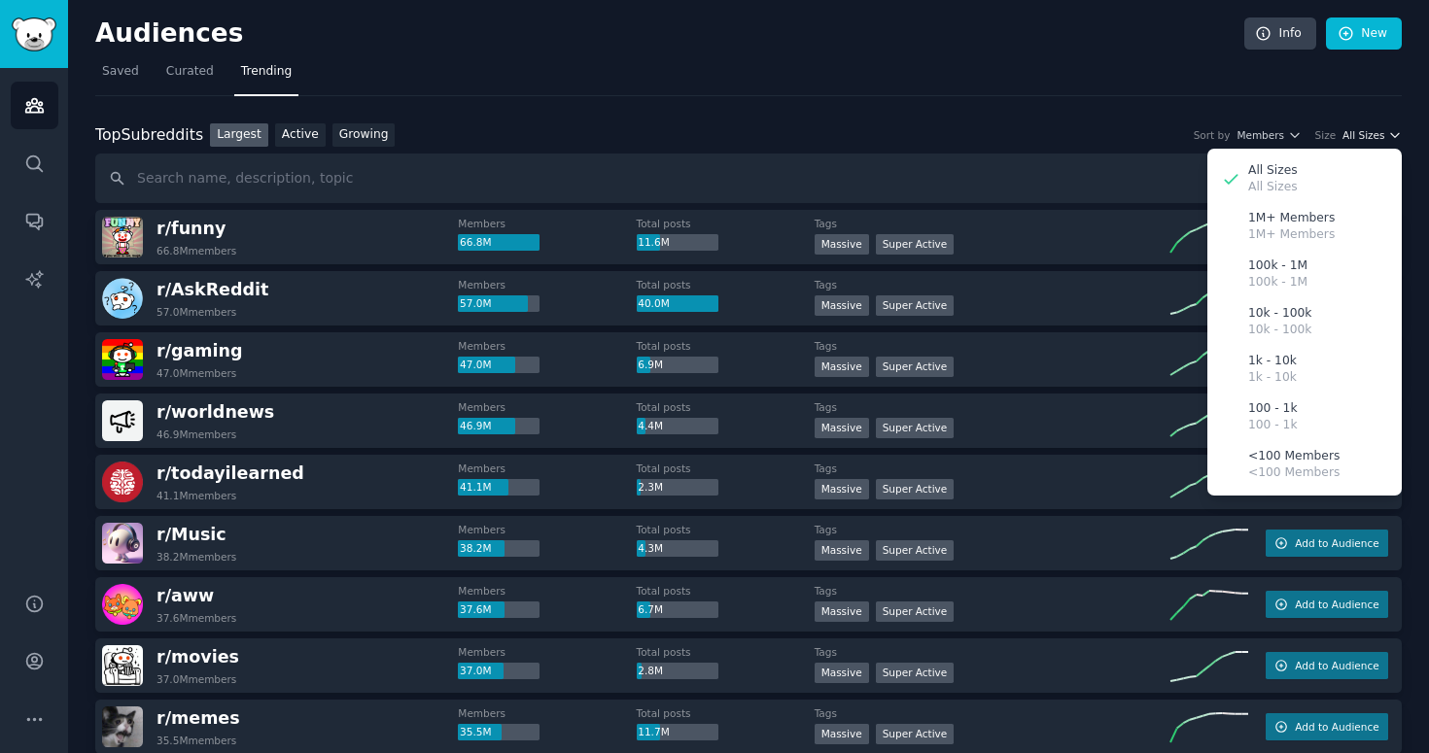 The height and width of the screenshot is (753, 1429). I want to click on img: funny, so click(122, 237).